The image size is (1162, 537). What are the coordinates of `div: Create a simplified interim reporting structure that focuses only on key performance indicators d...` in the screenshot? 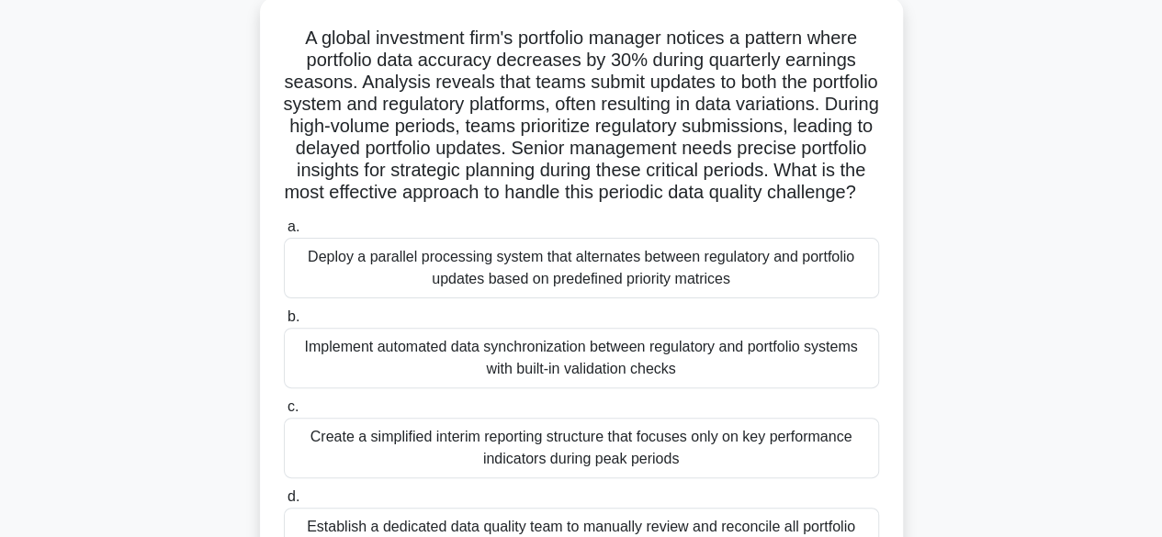 It's located at (582, 448).